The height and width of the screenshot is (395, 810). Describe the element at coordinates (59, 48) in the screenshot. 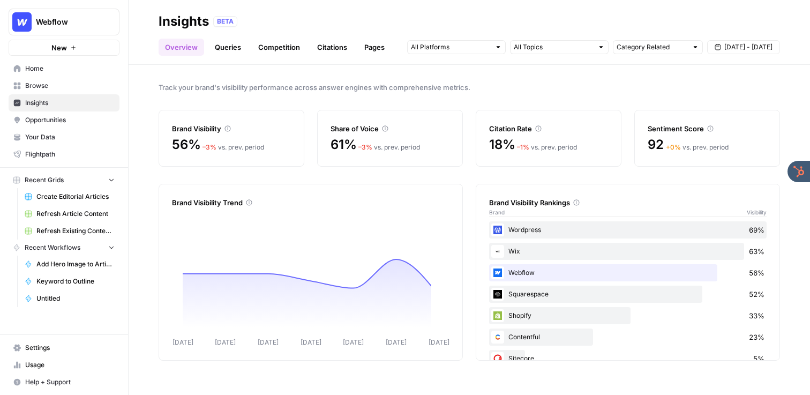

I see `span: New` at that location.